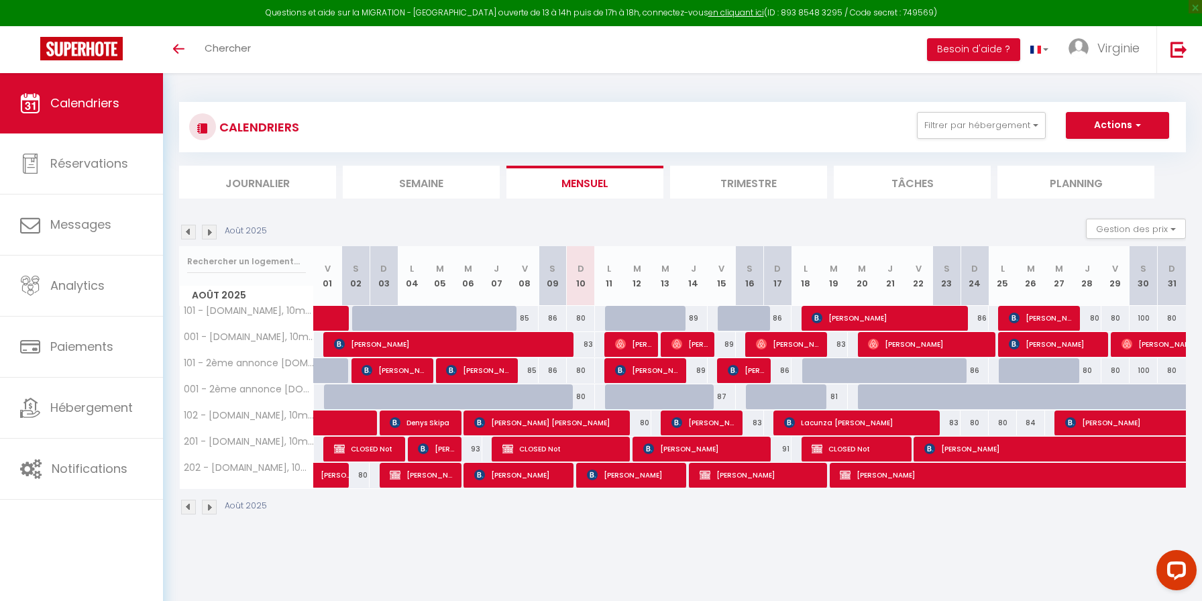  Describe the element at coordinates (834, 276) in the screenshot. I see `th: 19` at that location.